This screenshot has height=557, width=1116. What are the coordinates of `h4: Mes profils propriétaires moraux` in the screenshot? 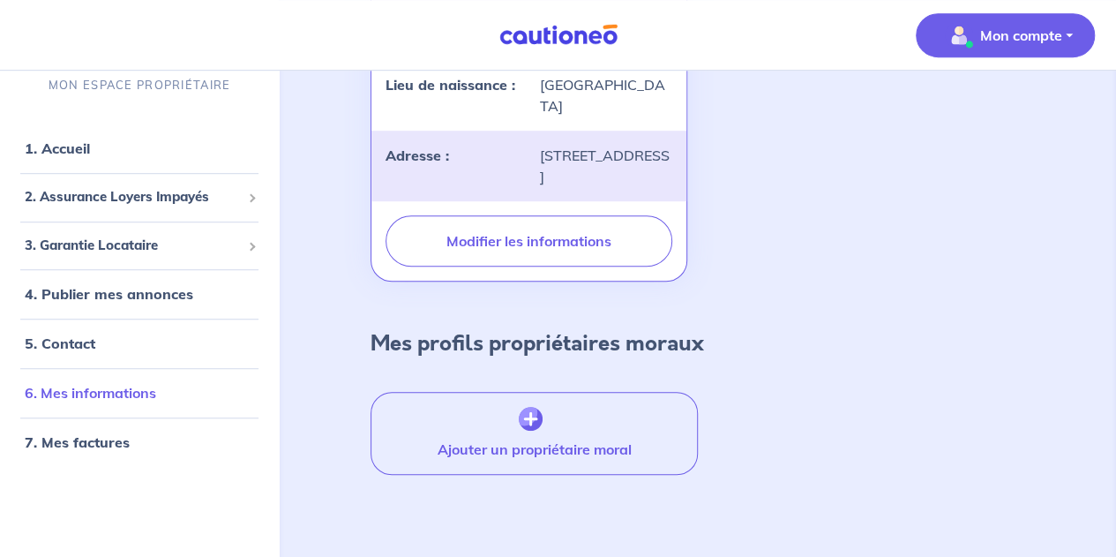 It's located at (537, 343).